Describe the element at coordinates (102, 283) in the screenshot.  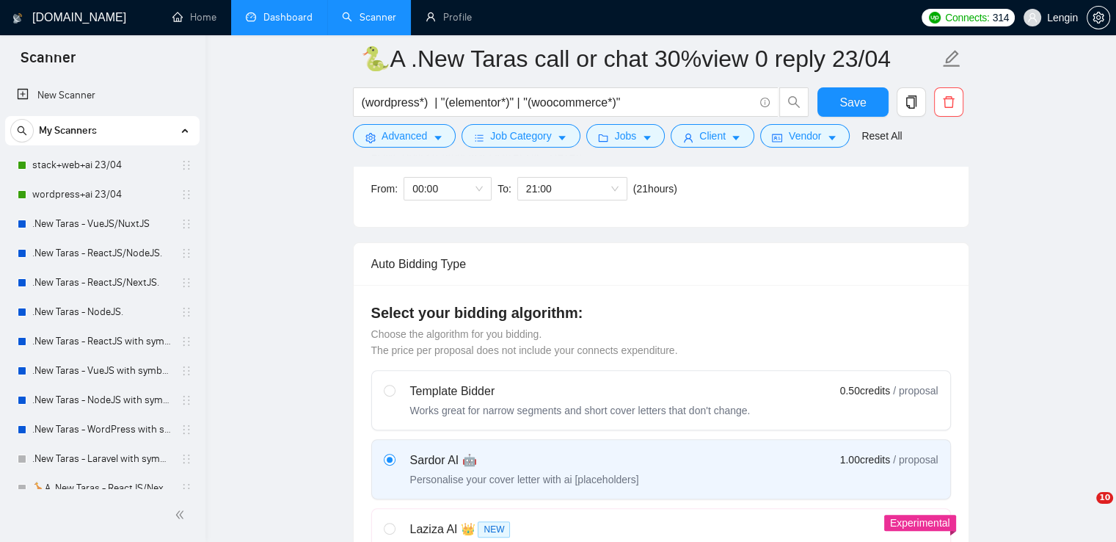
I see `a: .New Taras - ReactJS/NextJS.` at that location.